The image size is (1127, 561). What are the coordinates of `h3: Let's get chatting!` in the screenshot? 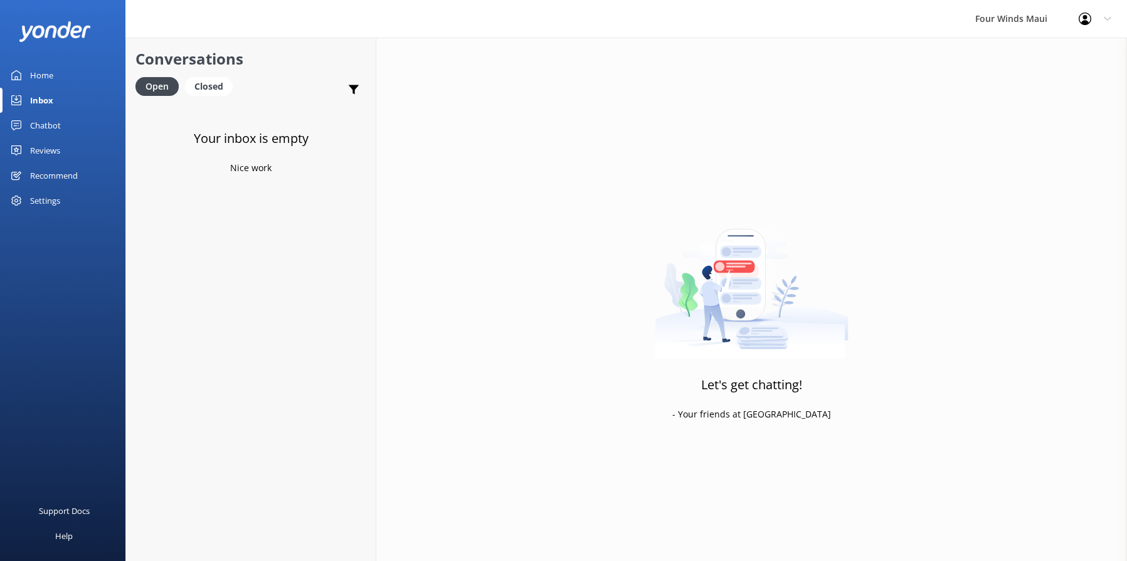 It's located at (751, 385).